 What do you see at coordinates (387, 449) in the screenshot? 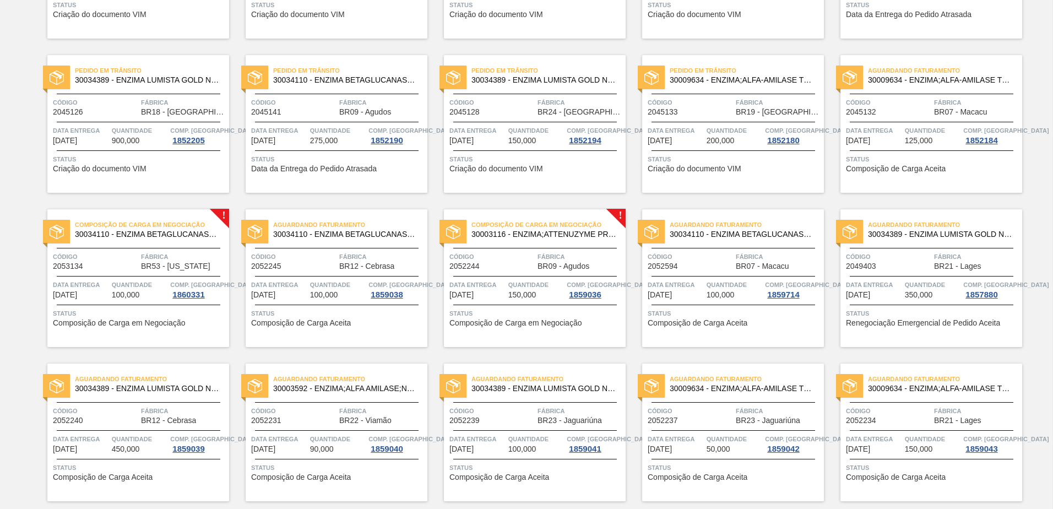
I see `div: 1859040` at bounding box center [387, 449].